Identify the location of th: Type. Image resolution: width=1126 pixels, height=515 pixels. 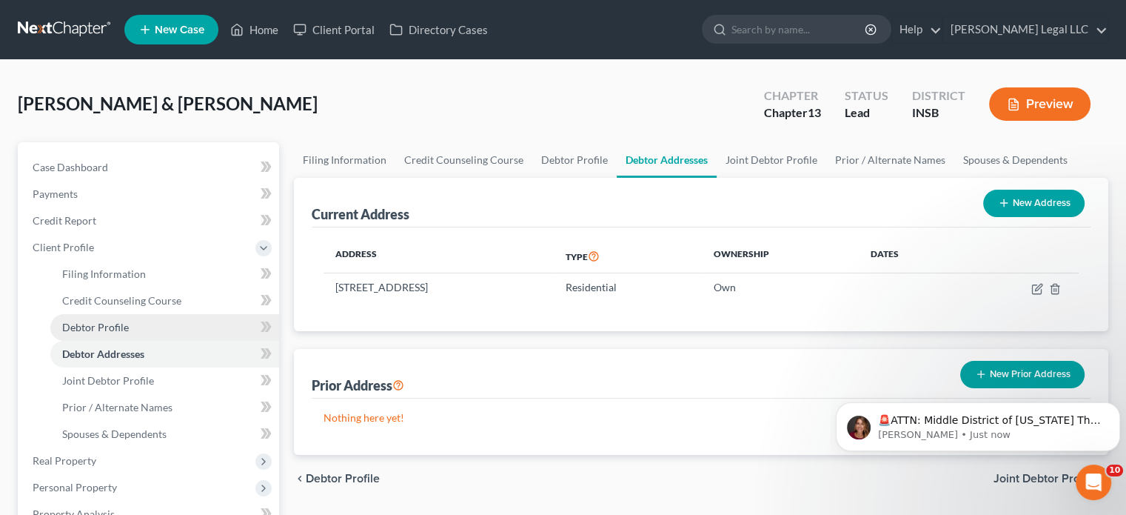
(628, 256).